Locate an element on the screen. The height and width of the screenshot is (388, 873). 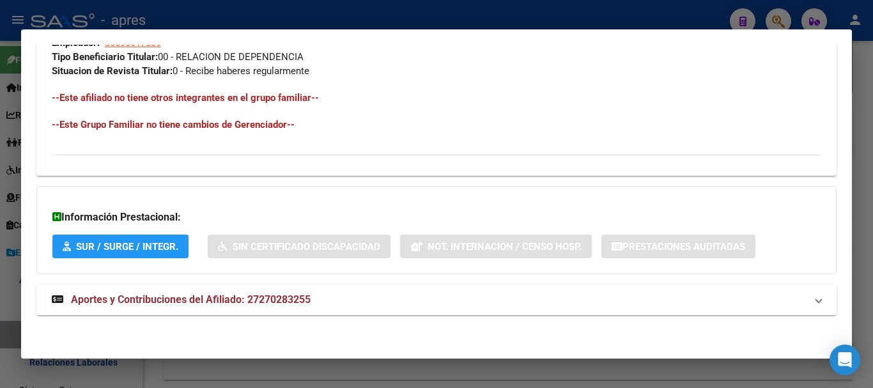
span: 0 - Recibe haberes regularmente is located at coordinates (180, 71).